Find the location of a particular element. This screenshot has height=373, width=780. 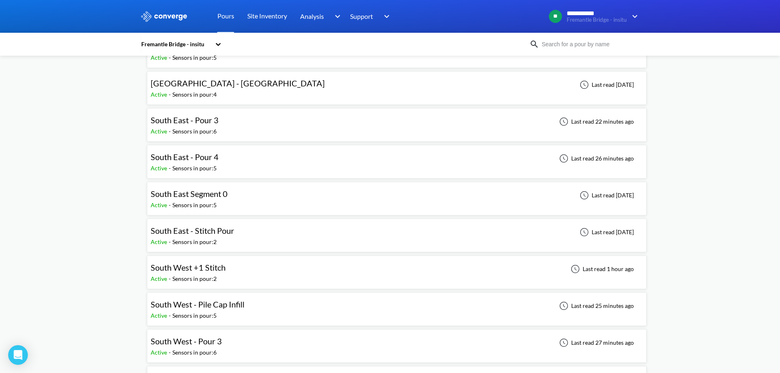

span: Fremantle Bridge - insitu is located at coordinates (597, 20).